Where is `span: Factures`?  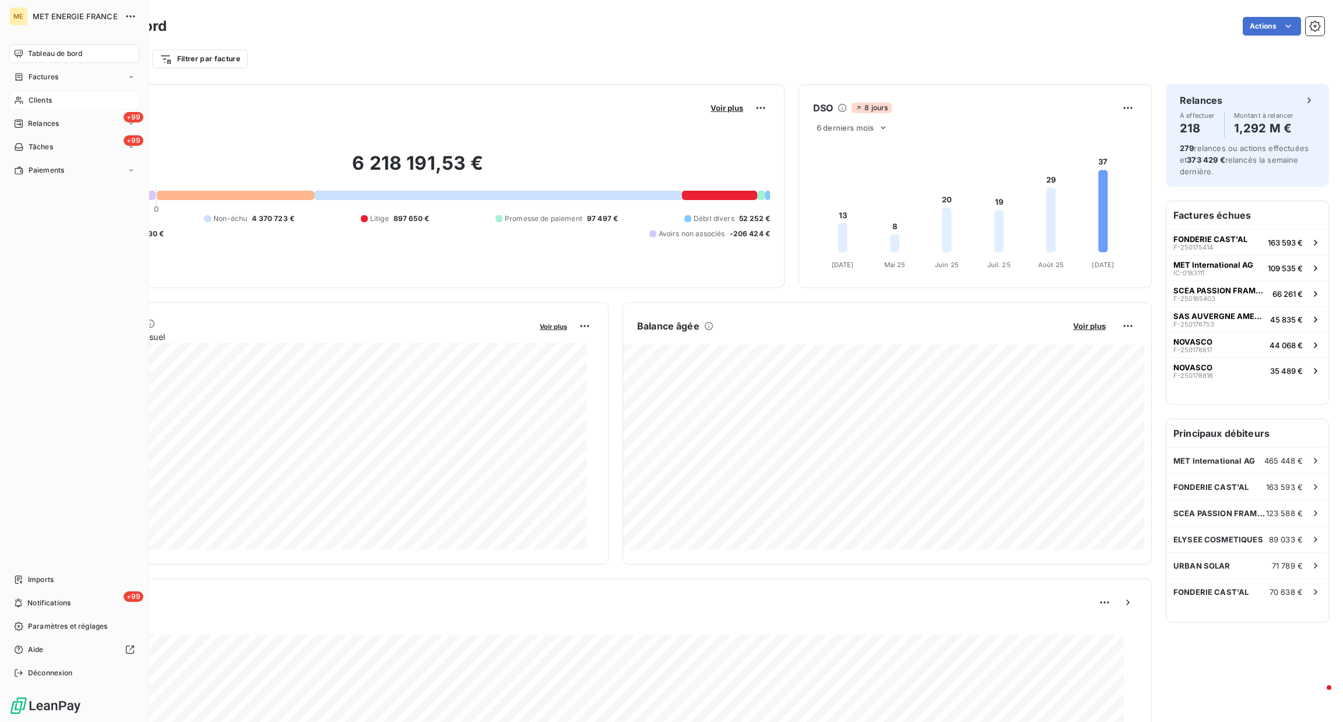
span: Factures is located at coordinates (43, 77).